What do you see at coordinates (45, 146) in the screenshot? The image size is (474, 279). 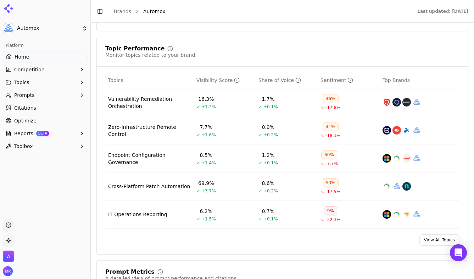 I see `button: Toolbox` at bounding box center [45, 146].